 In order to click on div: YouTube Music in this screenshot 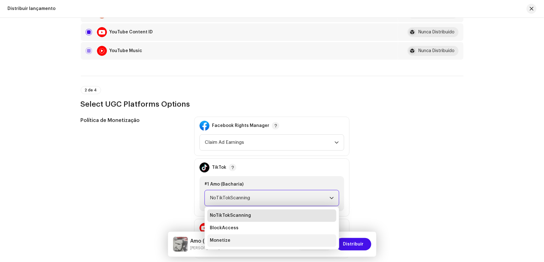, I will do `click(126, 51)`.